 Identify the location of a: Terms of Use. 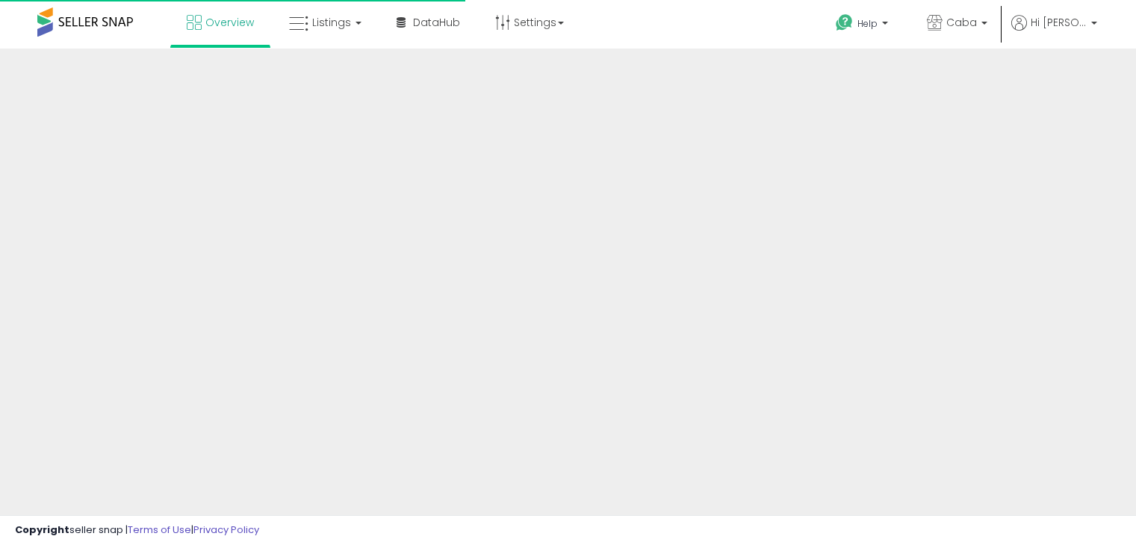
(159, 529).